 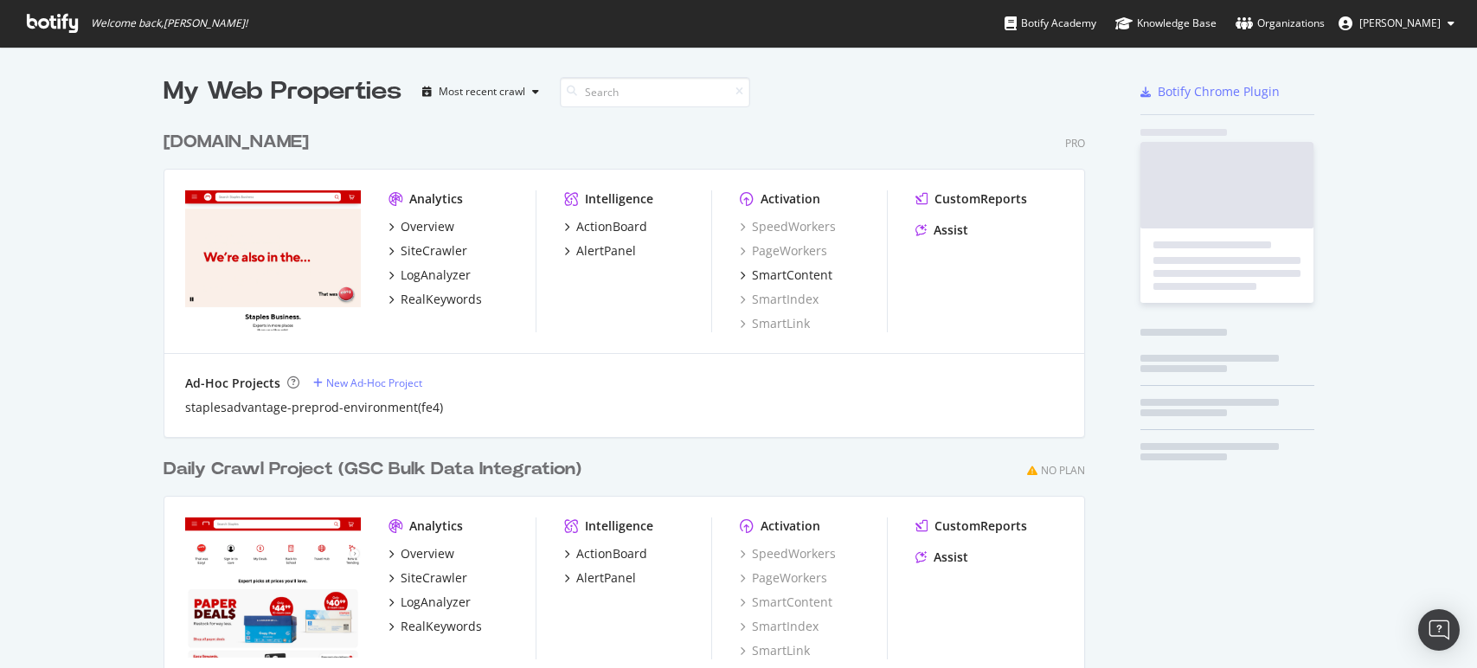 What do you see at coordinates (376, 469) in the screenshot?
I see `a: Daily Crawl Project (GSC Bulk Data Integration)` at bounding box center [376, 469].